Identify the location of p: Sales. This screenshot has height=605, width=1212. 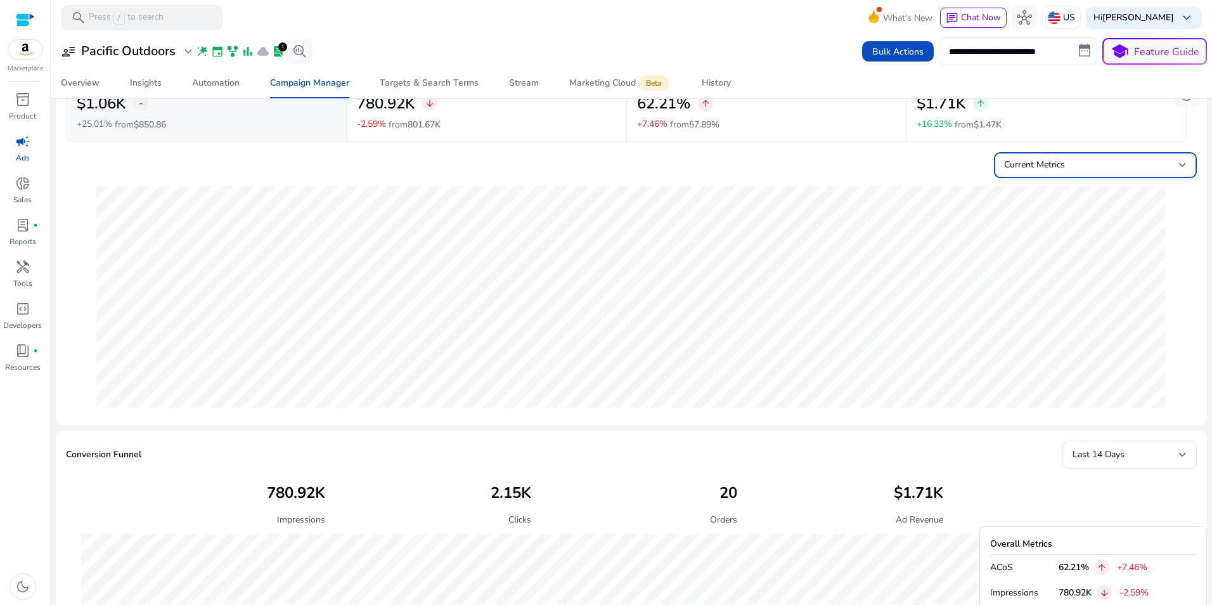
(22, 200).